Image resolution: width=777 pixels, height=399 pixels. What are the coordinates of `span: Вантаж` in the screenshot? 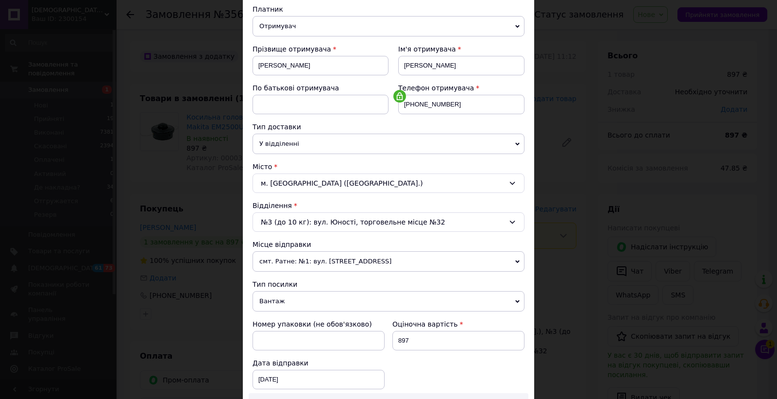 It's located at (388, 301).